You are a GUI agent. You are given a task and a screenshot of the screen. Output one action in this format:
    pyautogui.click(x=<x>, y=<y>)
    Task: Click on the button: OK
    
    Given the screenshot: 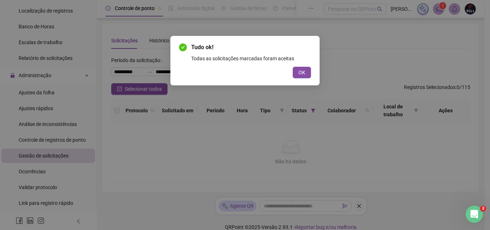 What is the action you would take?
    pyautogui.click(x=302, y=73)
    